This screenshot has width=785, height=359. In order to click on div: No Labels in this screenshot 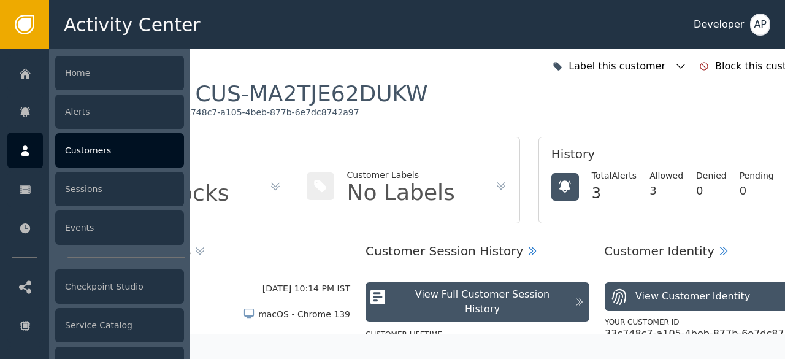, I will do `click(401, 193)`.